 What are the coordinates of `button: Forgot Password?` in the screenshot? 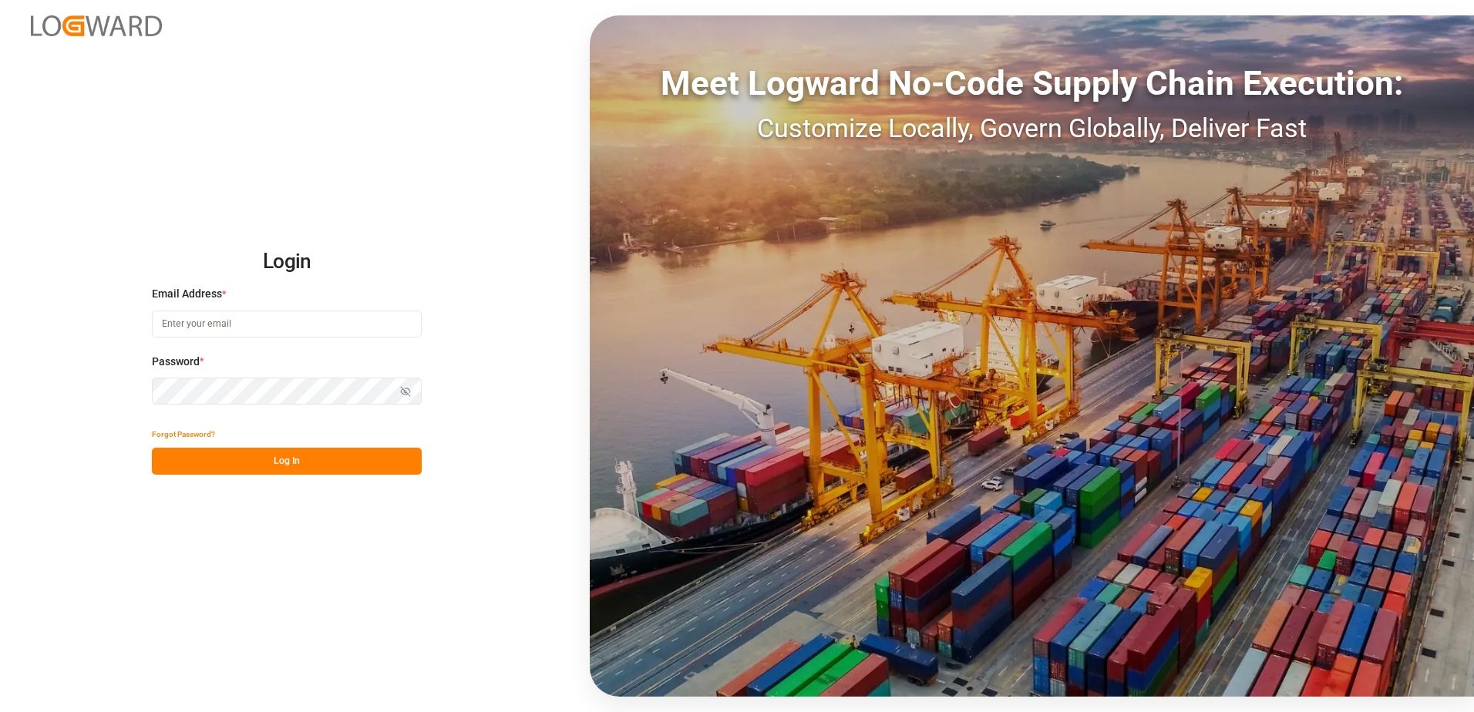 It's located at (183, 434).